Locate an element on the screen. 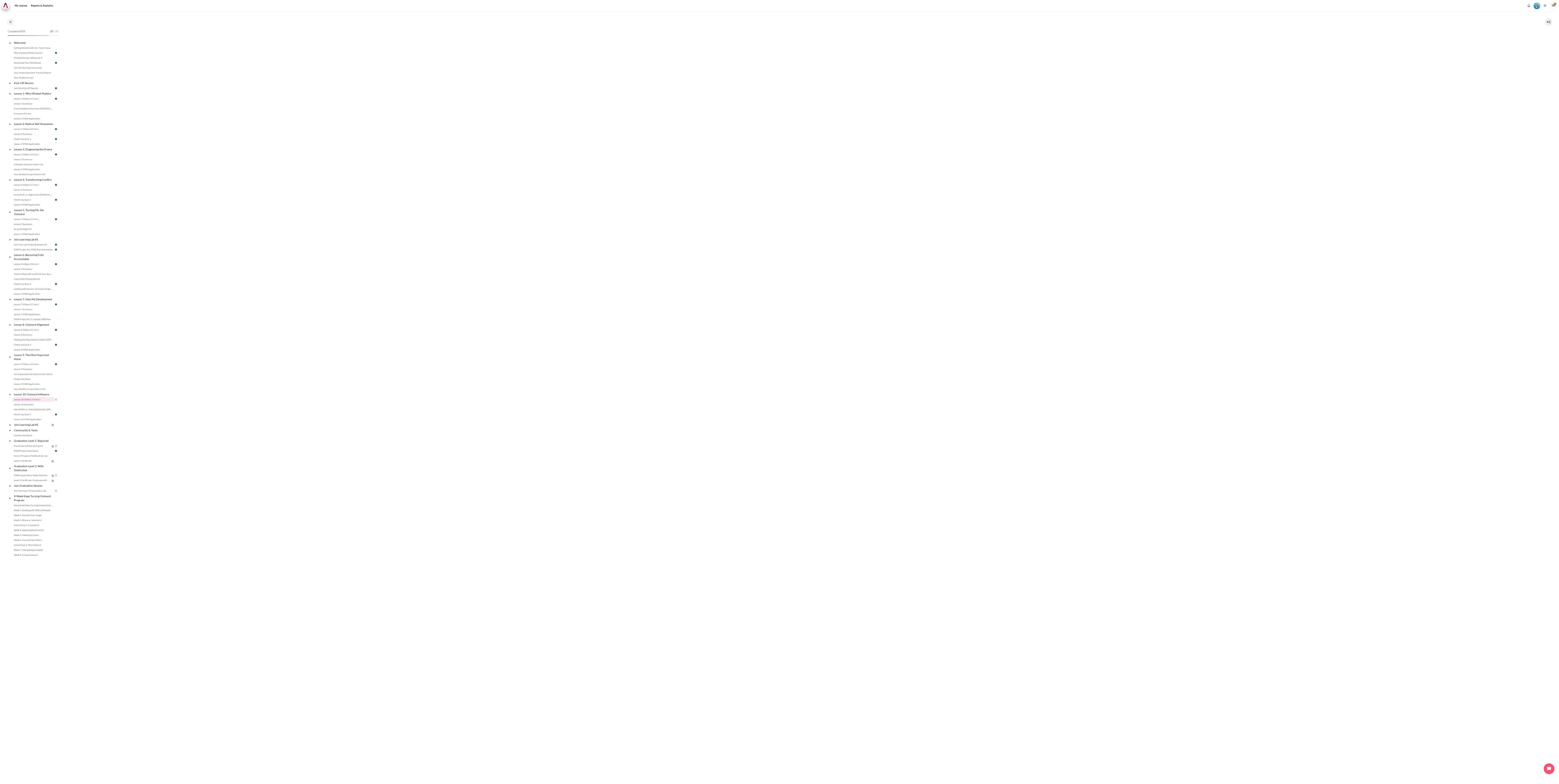  span: / 25 is located at coordinates (56, 32).